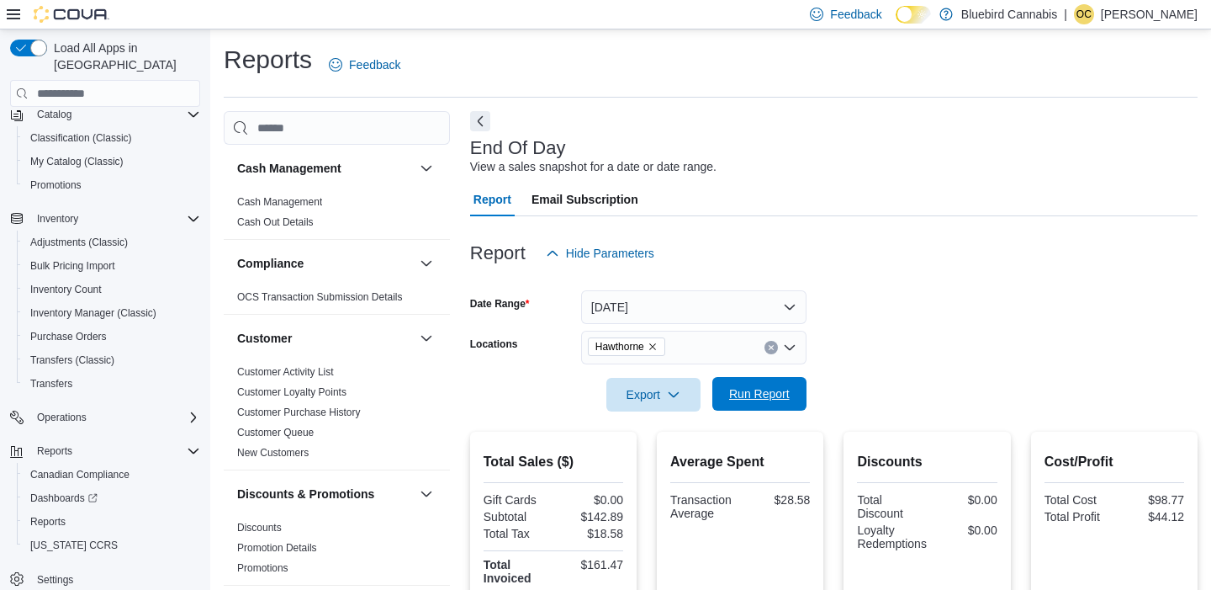  Describe the element at coordinates (653, 394) in the screenshot. I see `span: Export` at that location.